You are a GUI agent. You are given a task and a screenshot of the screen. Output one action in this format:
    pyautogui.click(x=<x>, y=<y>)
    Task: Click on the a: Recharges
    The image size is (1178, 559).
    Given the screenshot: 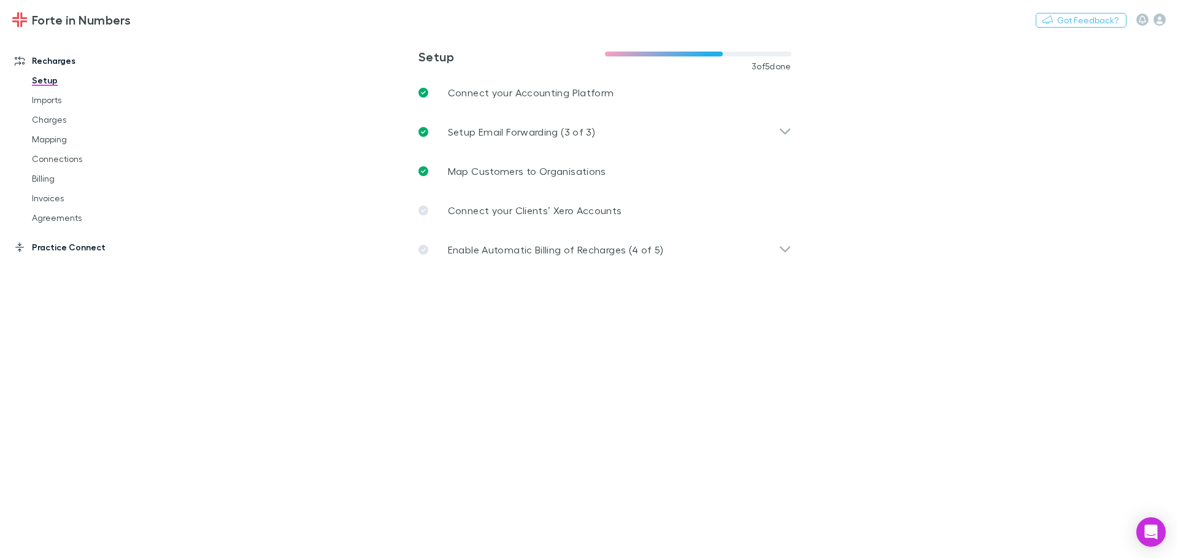 What is the action you would take?
    pyautogui.click(x=84, y=61)
    